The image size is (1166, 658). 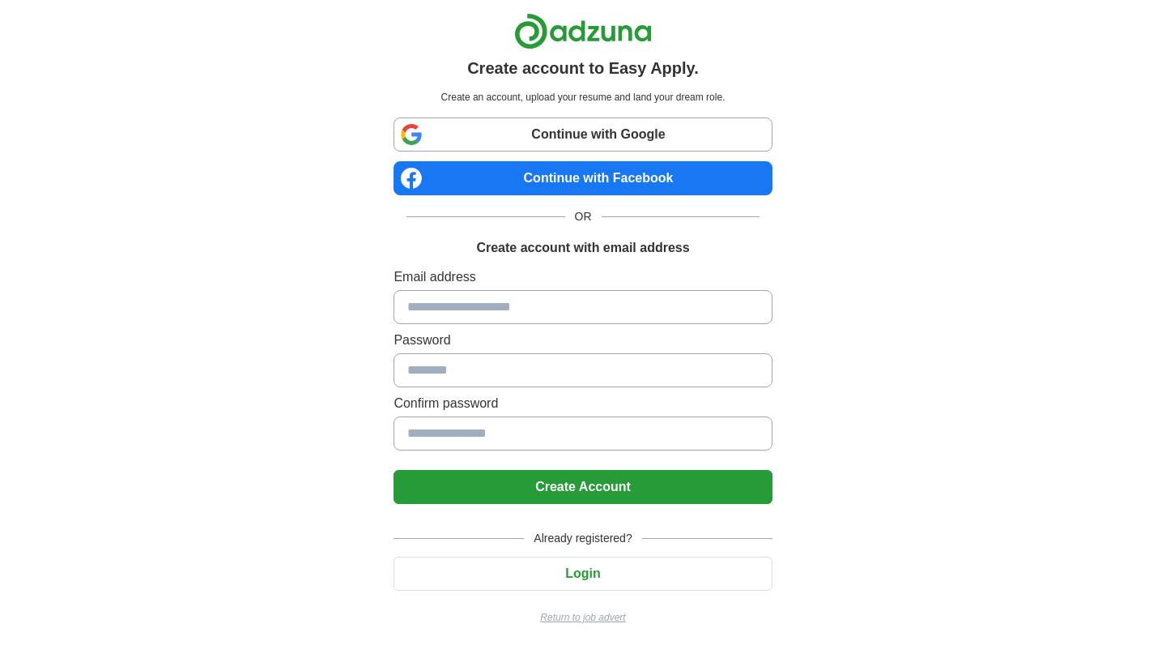 I want to click on span: OR, so click(x=583, y=216).